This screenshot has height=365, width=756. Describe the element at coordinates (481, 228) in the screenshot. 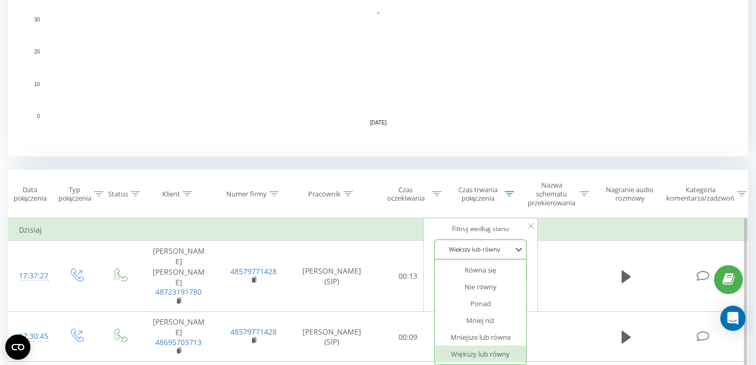

I see `font: Filtruj według stanu` at that location.